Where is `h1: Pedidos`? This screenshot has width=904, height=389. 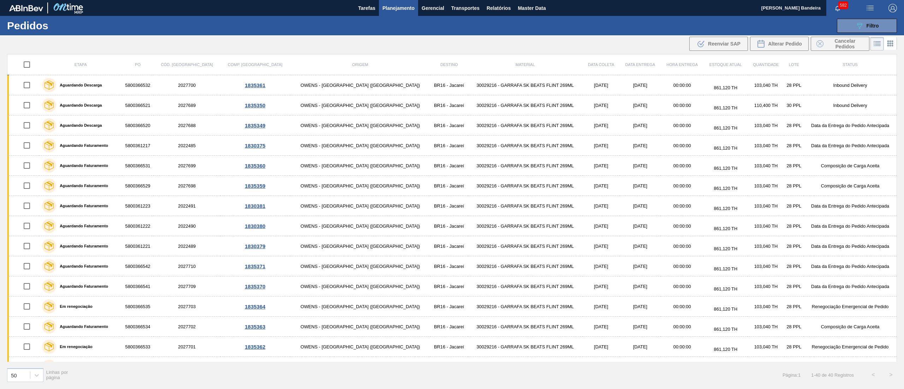
h1: Pedidos is located at coordinates (62, 25).